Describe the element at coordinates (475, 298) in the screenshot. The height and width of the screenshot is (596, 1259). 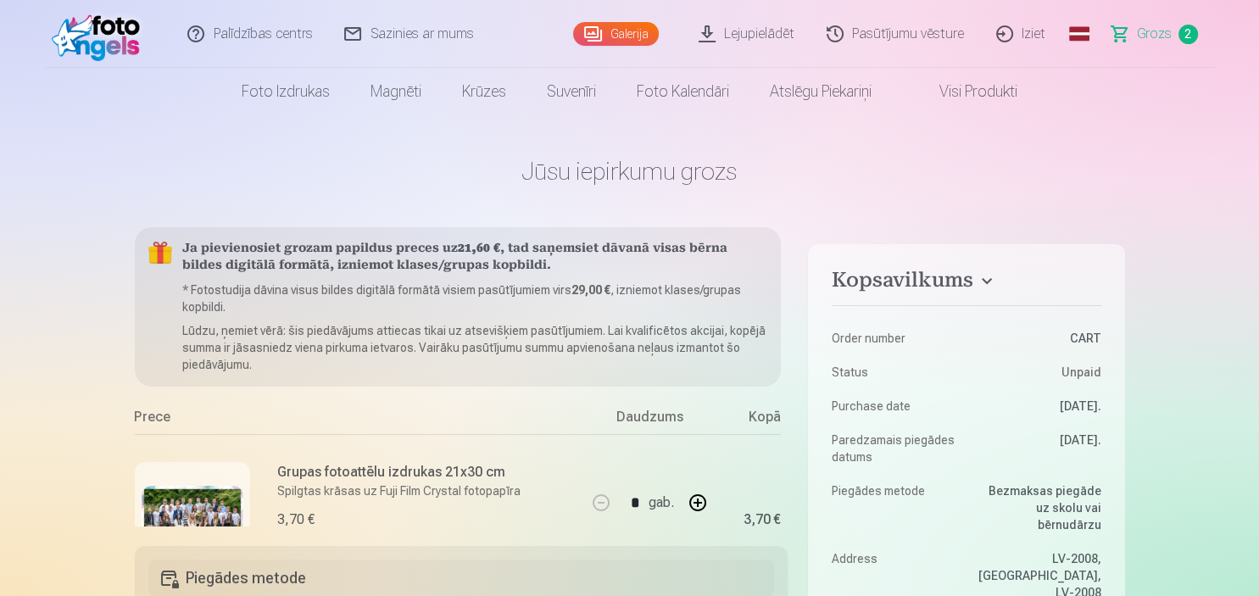
I see `p: * Fotostudija dāvina visus bildes digitālā formātā visiem pasūtījumiem virs , izniemot klases/gru...` at that location.